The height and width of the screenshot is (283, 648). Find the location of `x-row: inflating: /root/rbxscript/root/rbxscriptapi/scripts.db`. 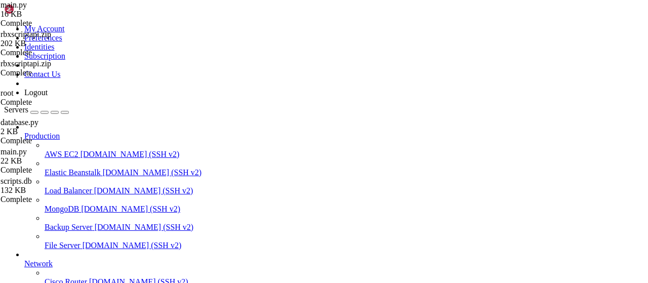

x-row: inflating: /root/rbxscript/root/rbxscriptapi/scripts.db is located at coordinates (260, 194).